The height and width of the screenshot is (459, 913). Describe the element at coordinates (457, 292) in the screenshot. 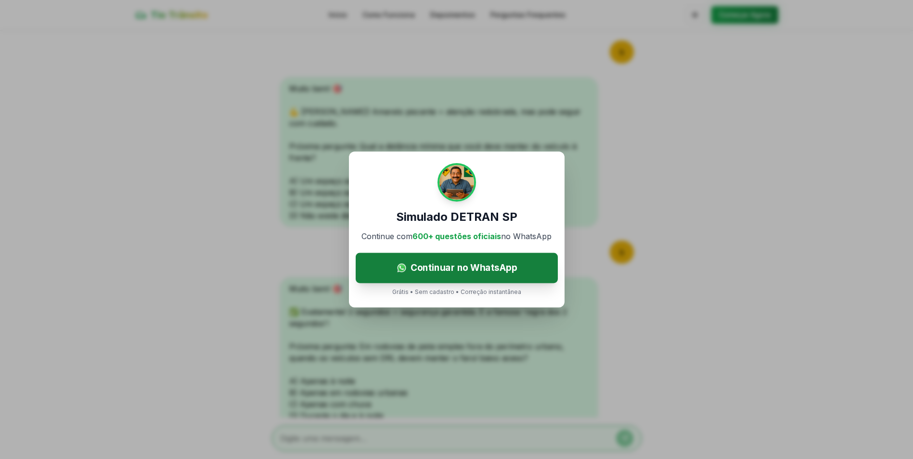

I see `p: Grátis • Sem cadastro • Correção instantânea` at that location.